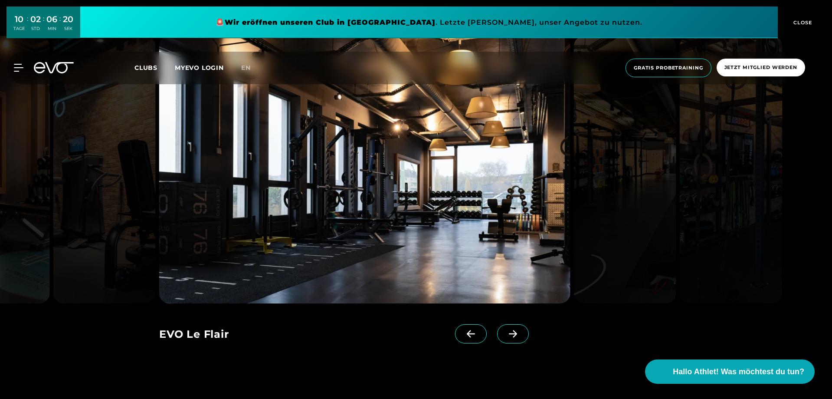 Image resolution: width=832 pixels, height=399 pixels. Describe the element at coordinates (251, 68) in the screenshot. I see `a: en` at that location.